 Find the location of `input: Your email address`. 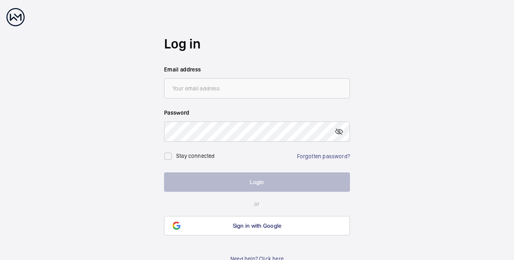

input: Your email address is located at coordinates (257, 88).